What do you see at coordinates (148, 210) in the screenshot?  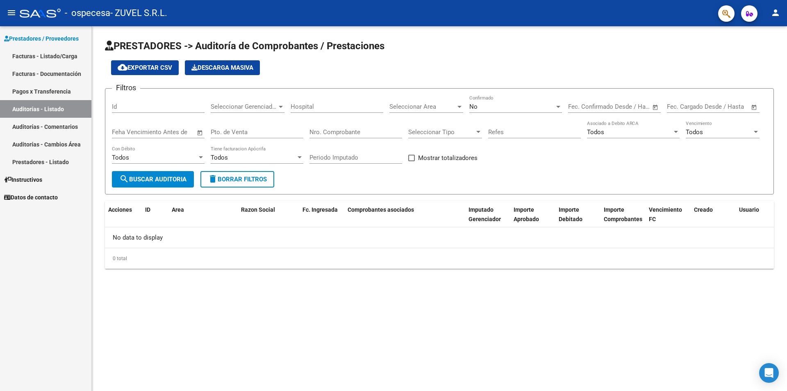 I see `span: ID` at bounding box center [148, 210].